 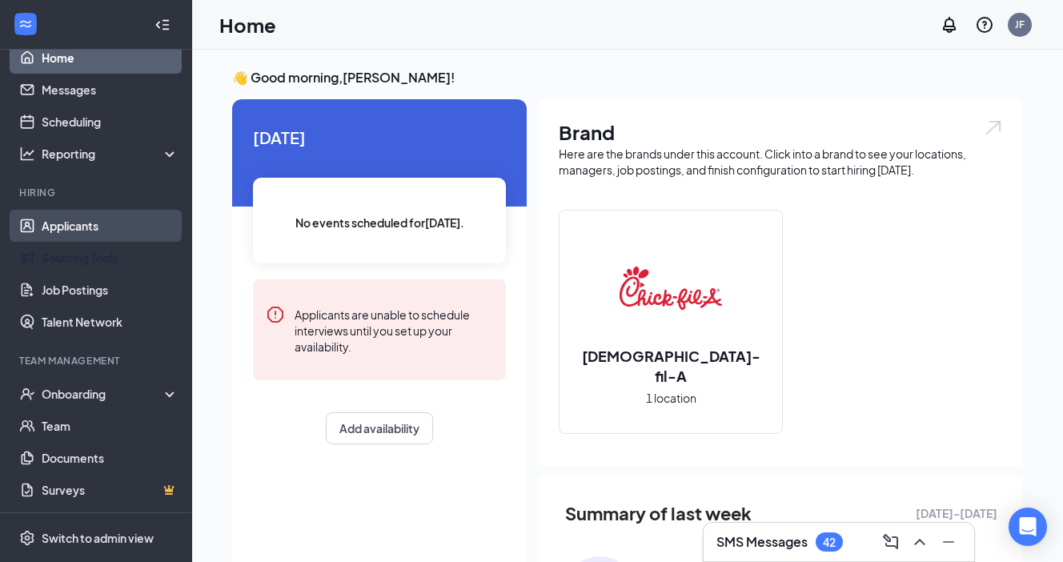 What do you see at coordinates (984, 25) in the screenshot?
I see `svg: QuestionInfo` at bounding box center [984, 25].